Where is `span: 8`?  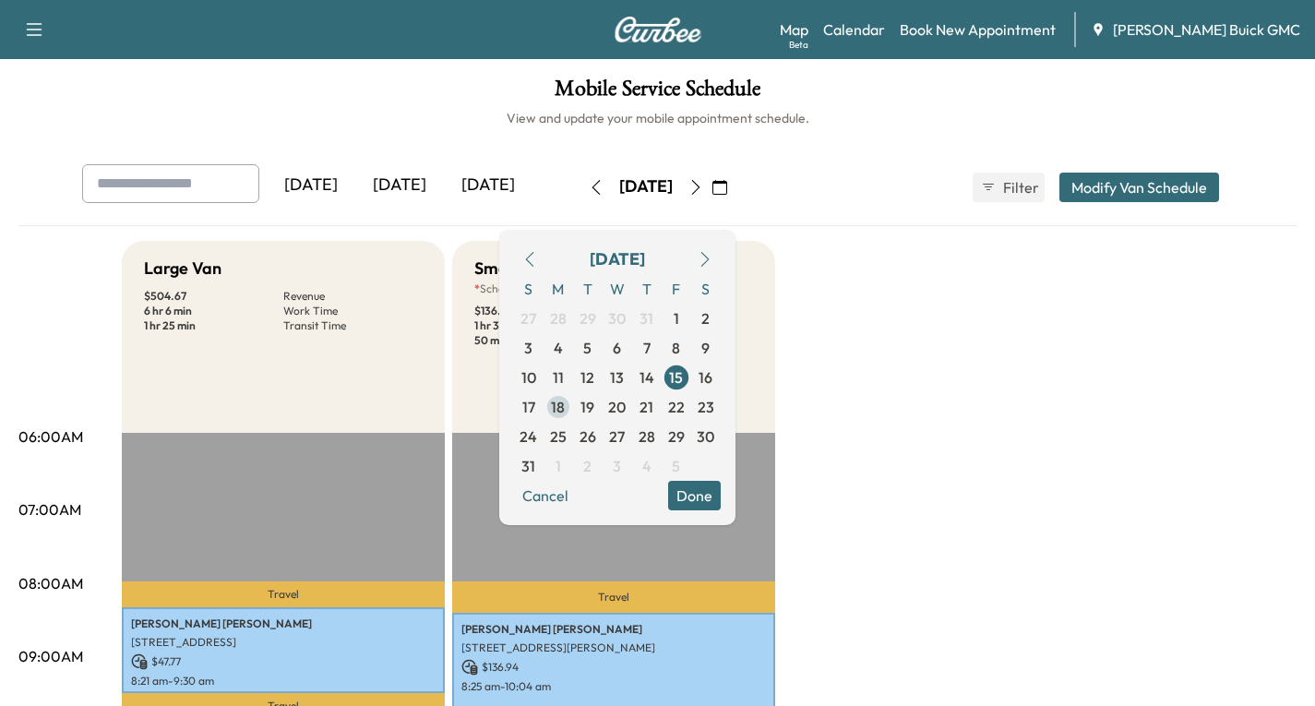 span: 8 is located at coordinates (675, 348).